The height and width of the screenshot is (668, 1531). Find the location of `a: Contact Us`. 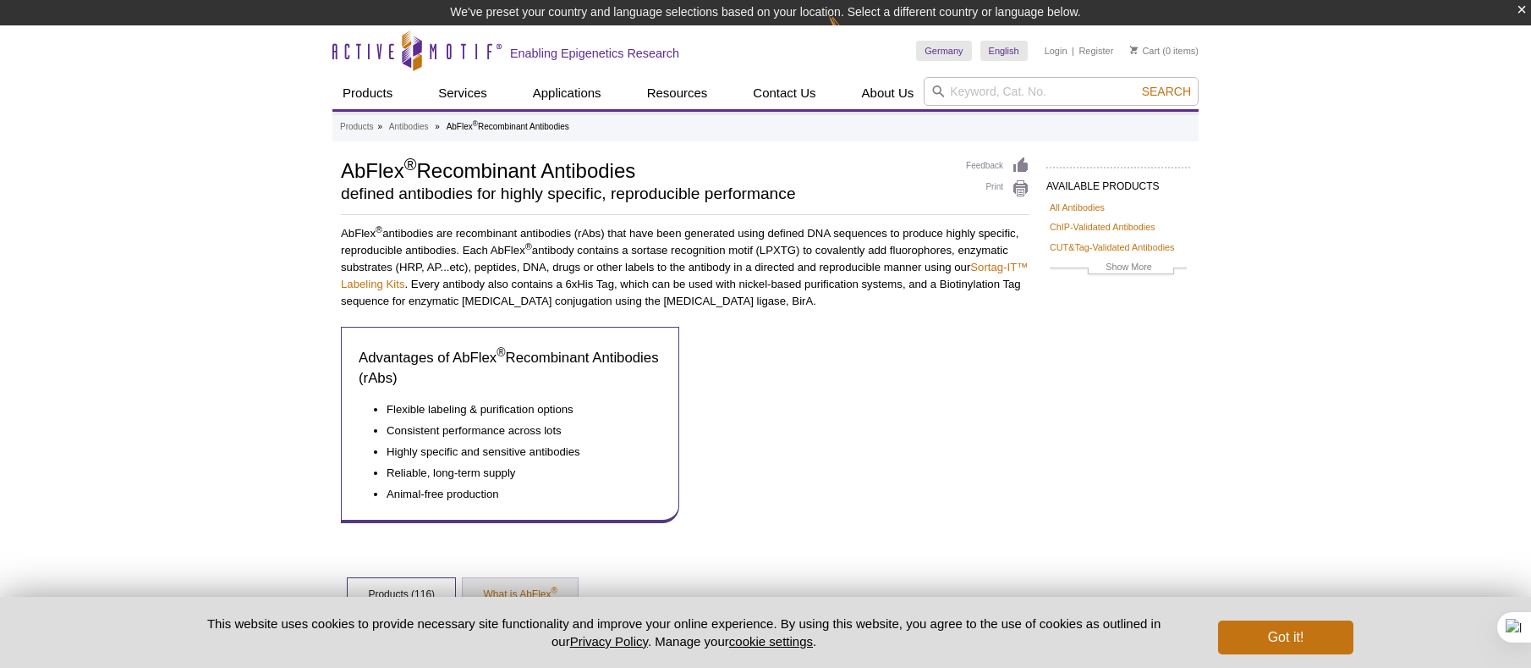

a: Contact Us is located at coordinates (784, 93).